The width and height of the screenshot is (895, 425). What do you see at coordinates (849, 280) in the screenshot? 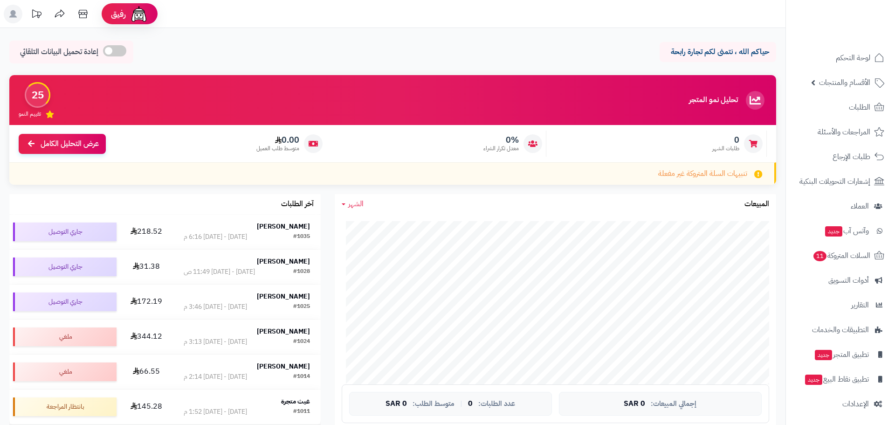
I see `span: أدوات التسويق` at bounding box center [849, 280].